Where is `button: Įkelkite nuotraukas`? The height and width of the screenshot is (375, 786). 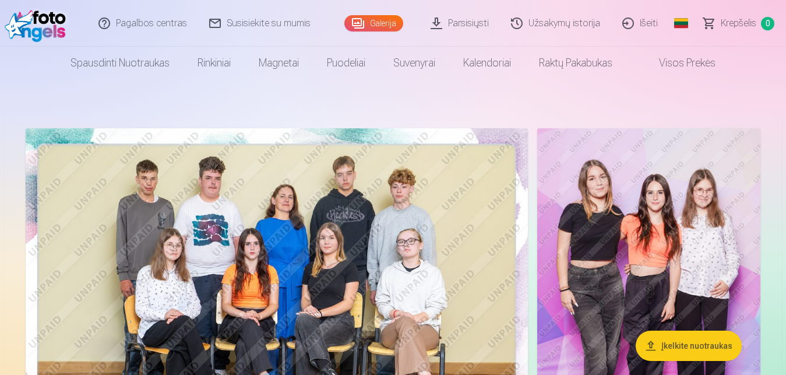 button: Įkelkite nuotraukas is located at coordinates (689, 346).